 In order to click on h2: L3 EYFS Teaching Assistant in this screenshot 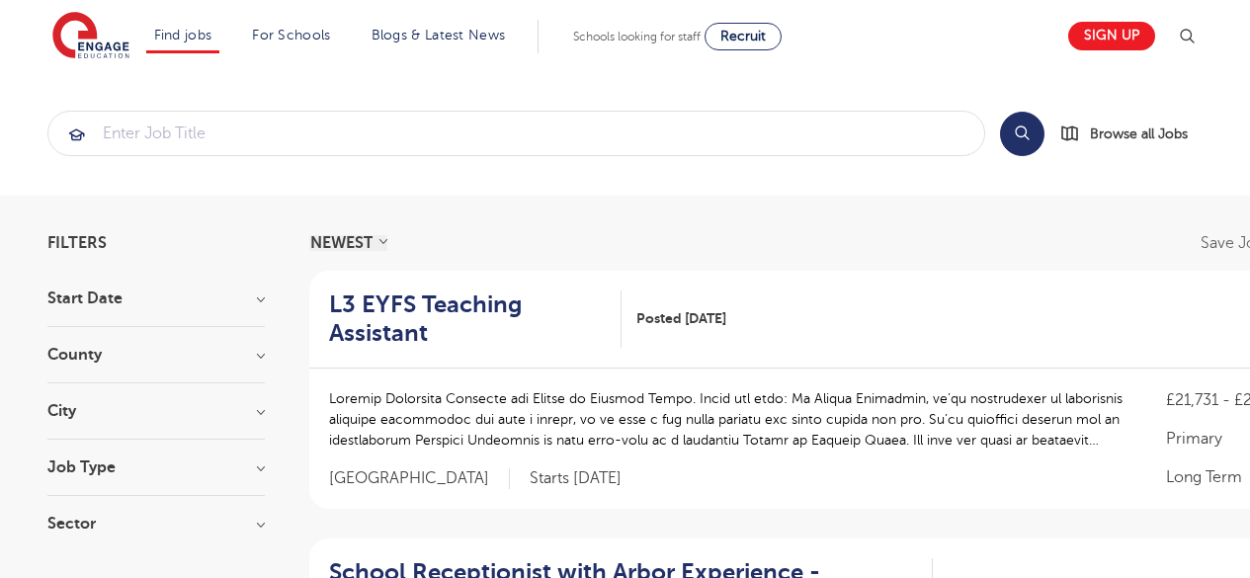, I will do `click(467, 319)`.